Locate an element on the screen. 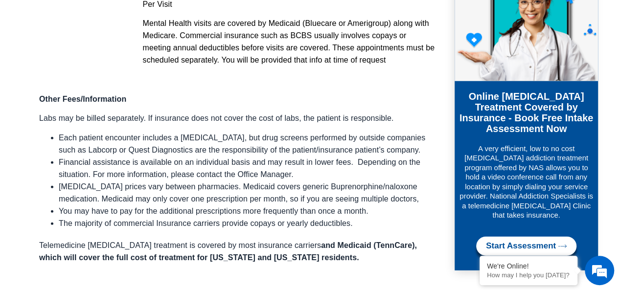 This screenshot has height=290, width=619. a: Start Assessment is located at coordinates (526, 246).